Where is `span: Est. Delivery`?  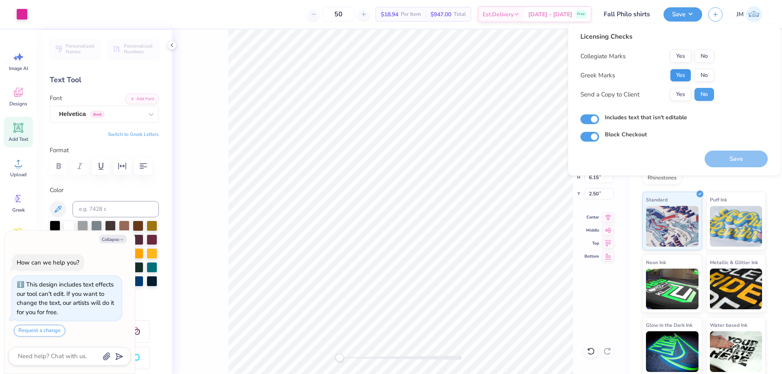 span: Est. Delivery is located at coordinates (498, 14).